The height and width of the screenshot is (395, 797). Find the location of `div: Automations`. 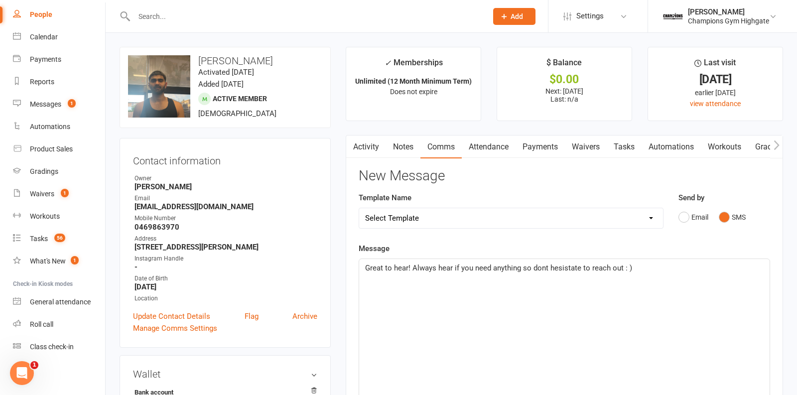

div: Automations is located at coordinates (50, 127).